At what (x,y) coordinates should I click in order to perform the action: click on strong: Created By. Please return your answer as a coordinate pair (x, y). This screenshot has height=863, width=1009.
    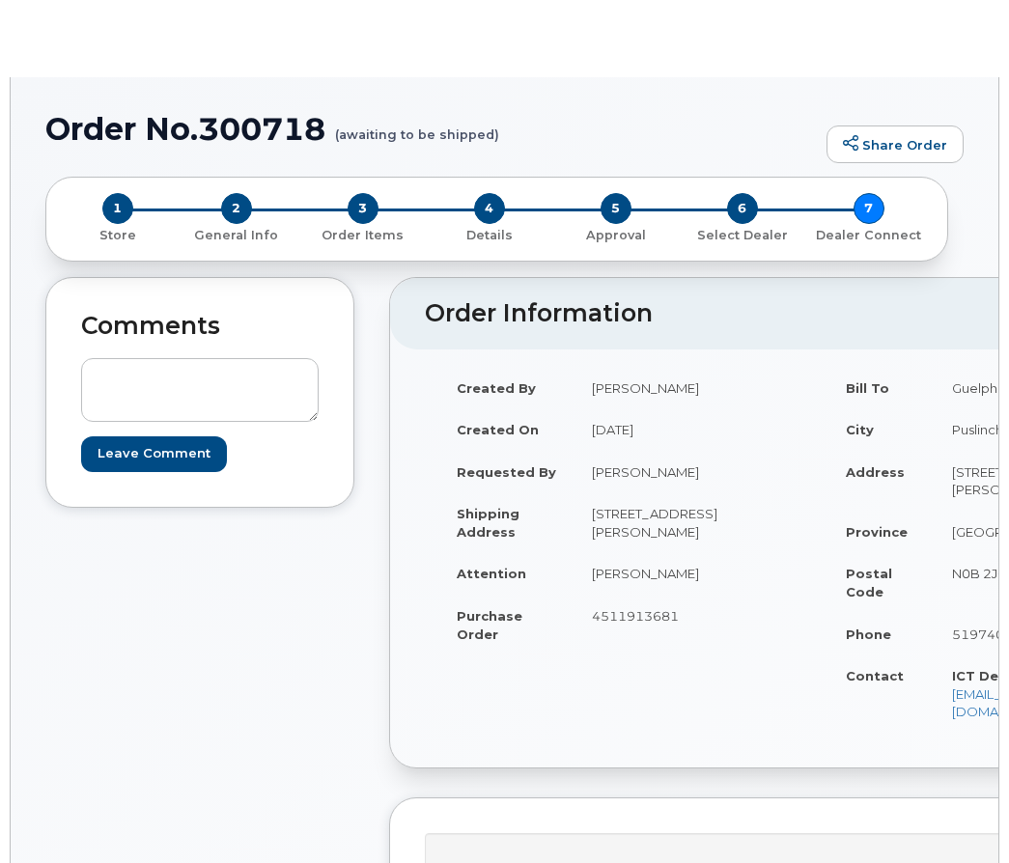
    Looking at the image, I should click on (496, 388).